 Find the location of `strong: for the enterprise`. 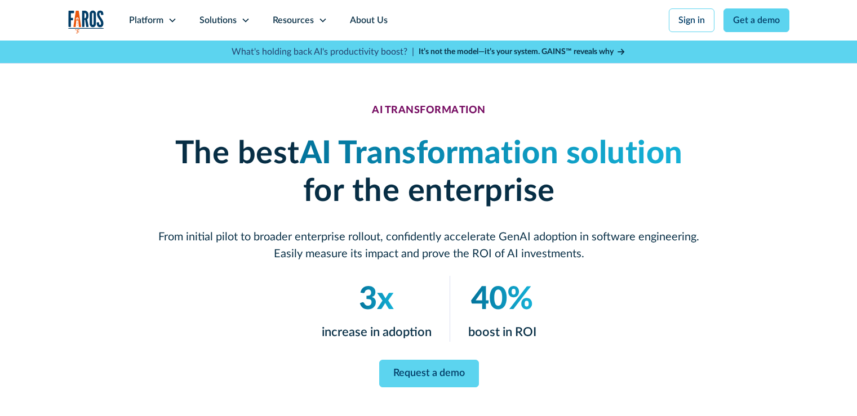

strong: for the enterprise is located at coordinates (428, 192).